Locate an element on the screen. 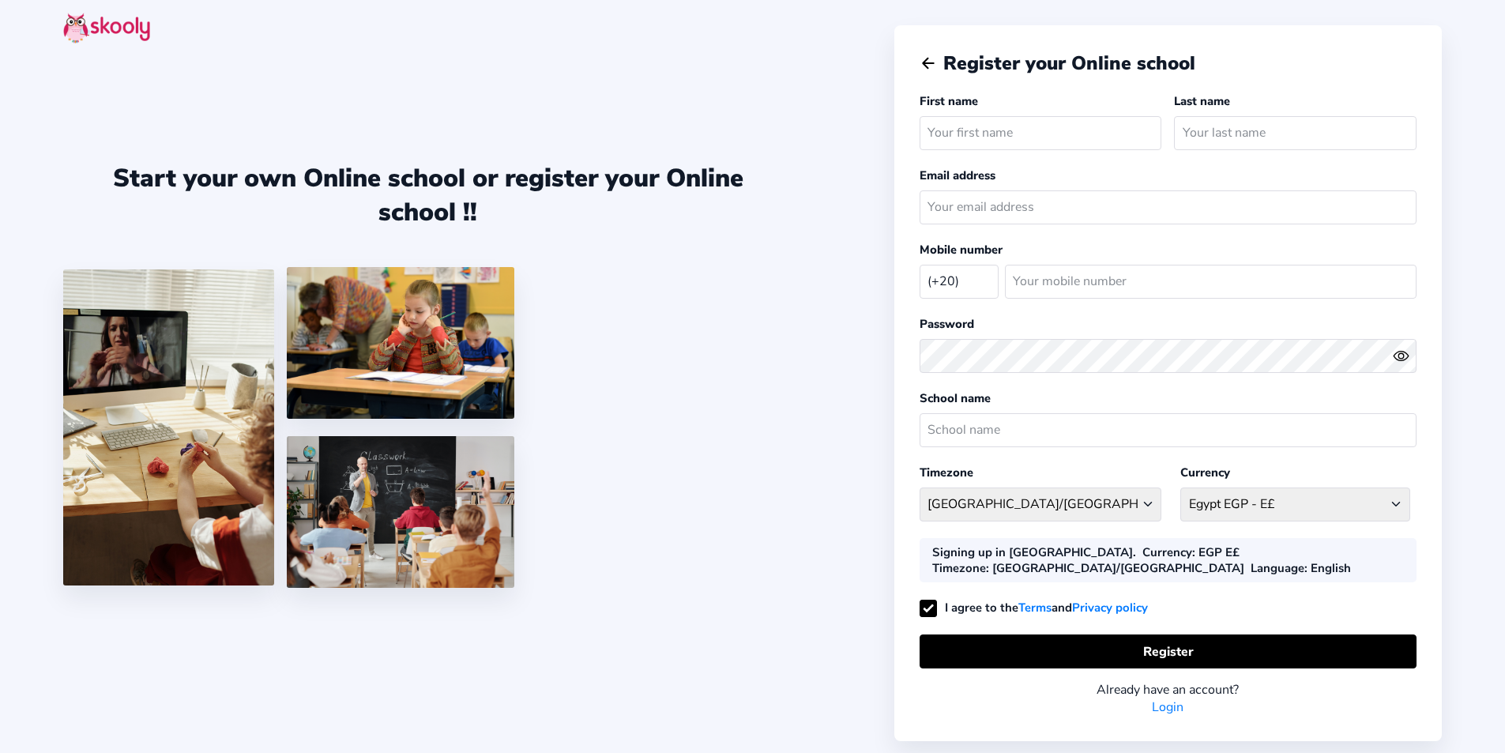  div: Already have an account? is located at coordinates (1168, 690).